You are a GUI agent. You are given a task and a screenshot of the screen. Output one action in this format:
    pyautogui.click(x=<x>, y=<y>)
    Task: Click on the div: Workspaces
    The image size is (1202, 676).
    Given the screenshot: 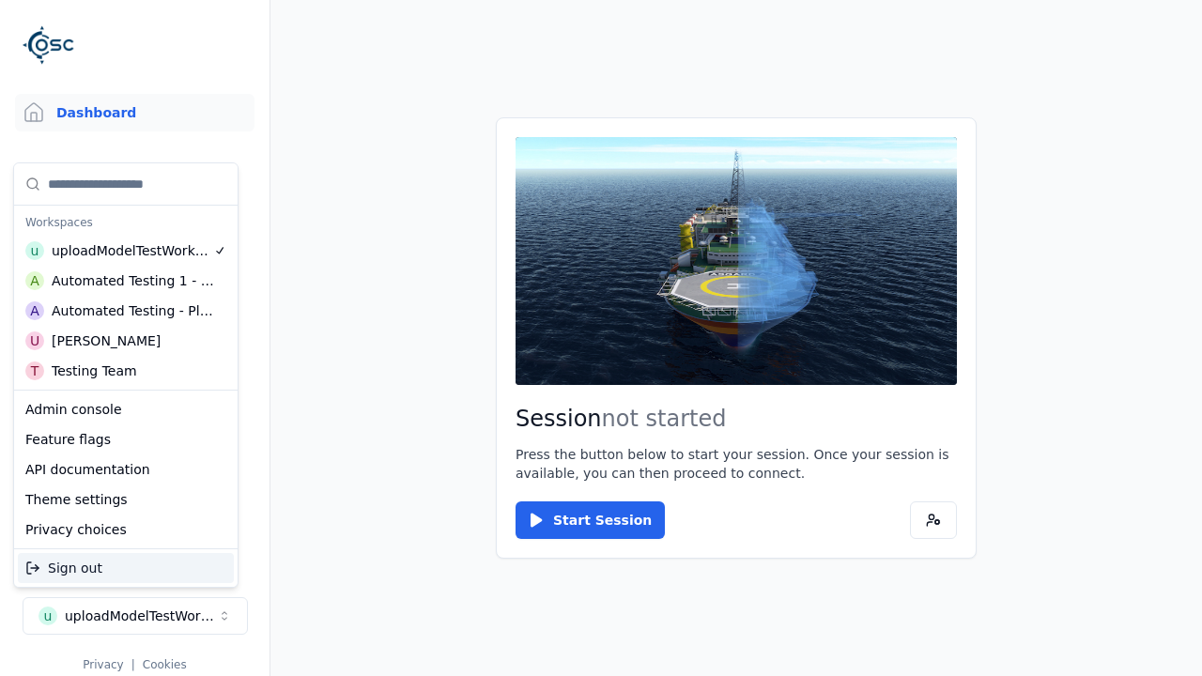 What is the action you would take?
    pyautogui.click(x=126, y=222)
    